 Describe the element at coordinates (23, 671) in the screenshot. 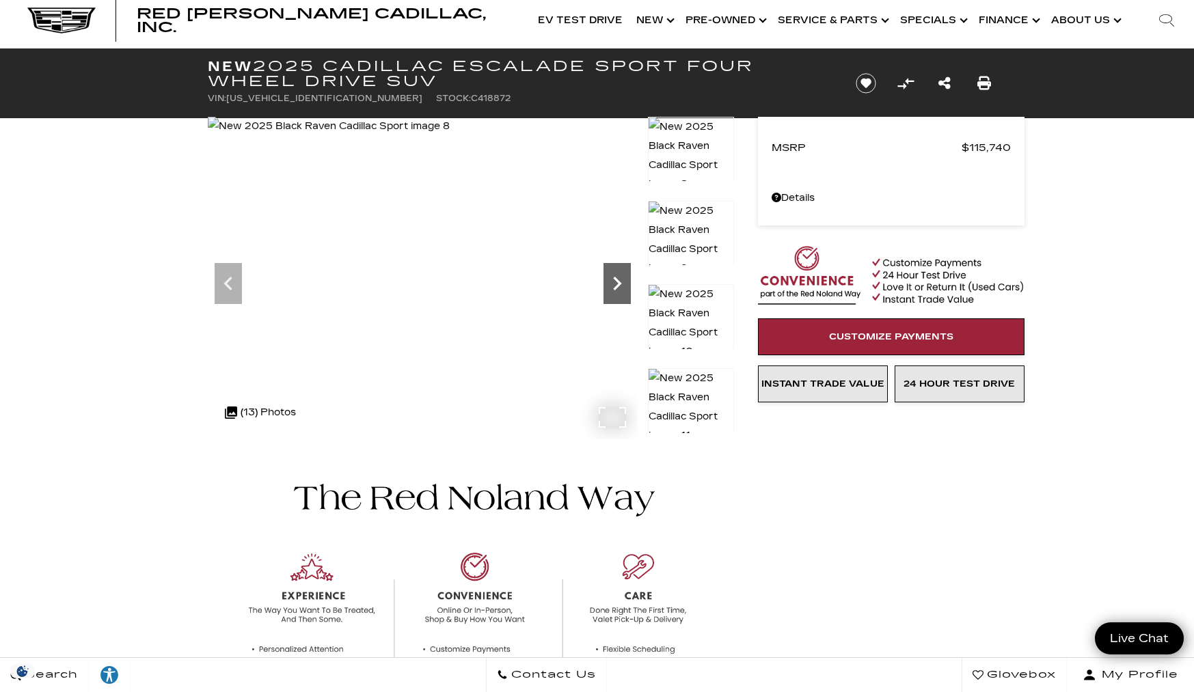

I see `img: Opt-Out Icon` at that location.